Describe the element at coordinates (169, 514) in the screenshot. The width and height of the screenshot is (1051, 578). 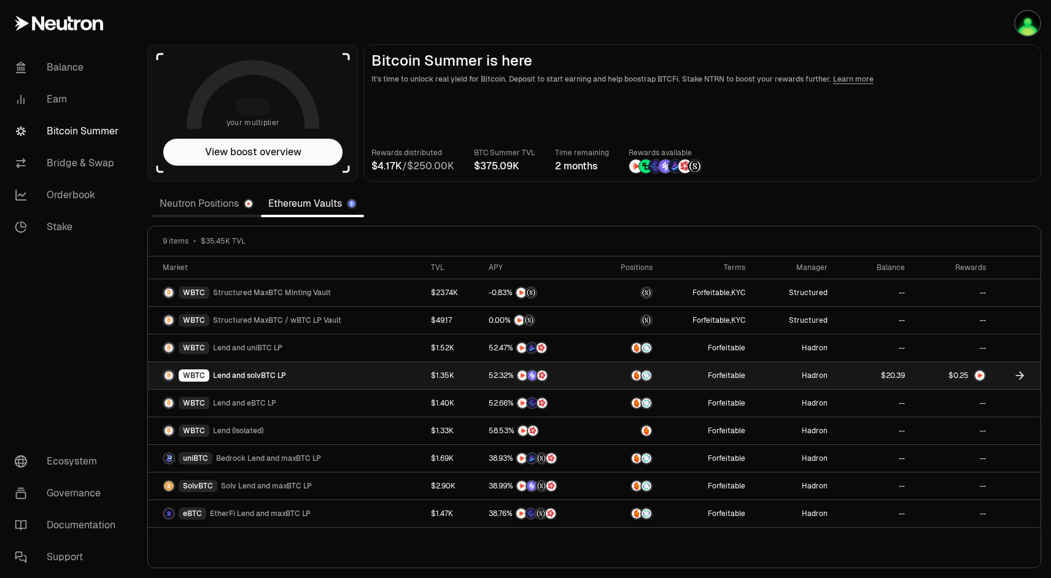
I see `img: eBTC Logo` at that location.